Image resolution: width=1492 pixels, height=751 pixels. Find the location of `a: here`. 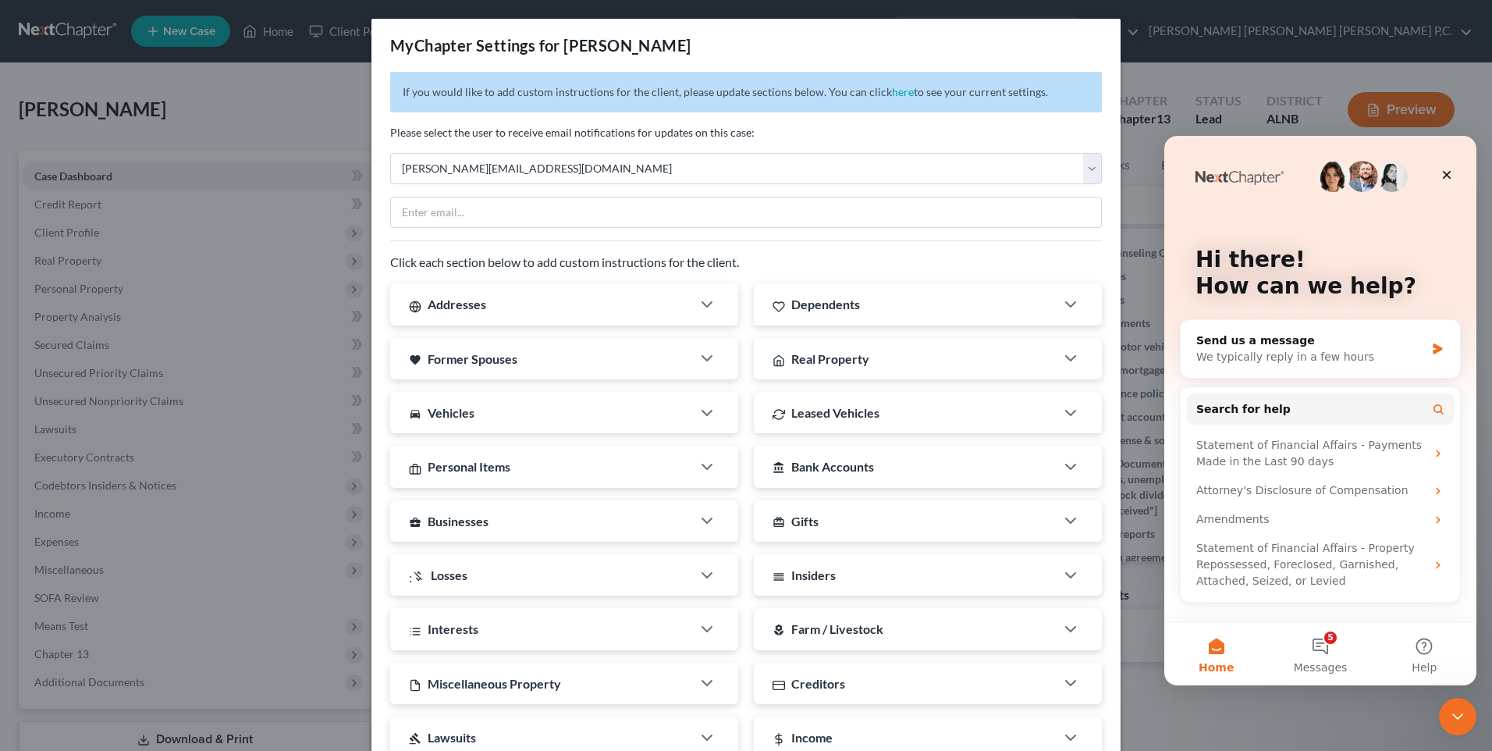

a: here is located at coordinates (903, 91).